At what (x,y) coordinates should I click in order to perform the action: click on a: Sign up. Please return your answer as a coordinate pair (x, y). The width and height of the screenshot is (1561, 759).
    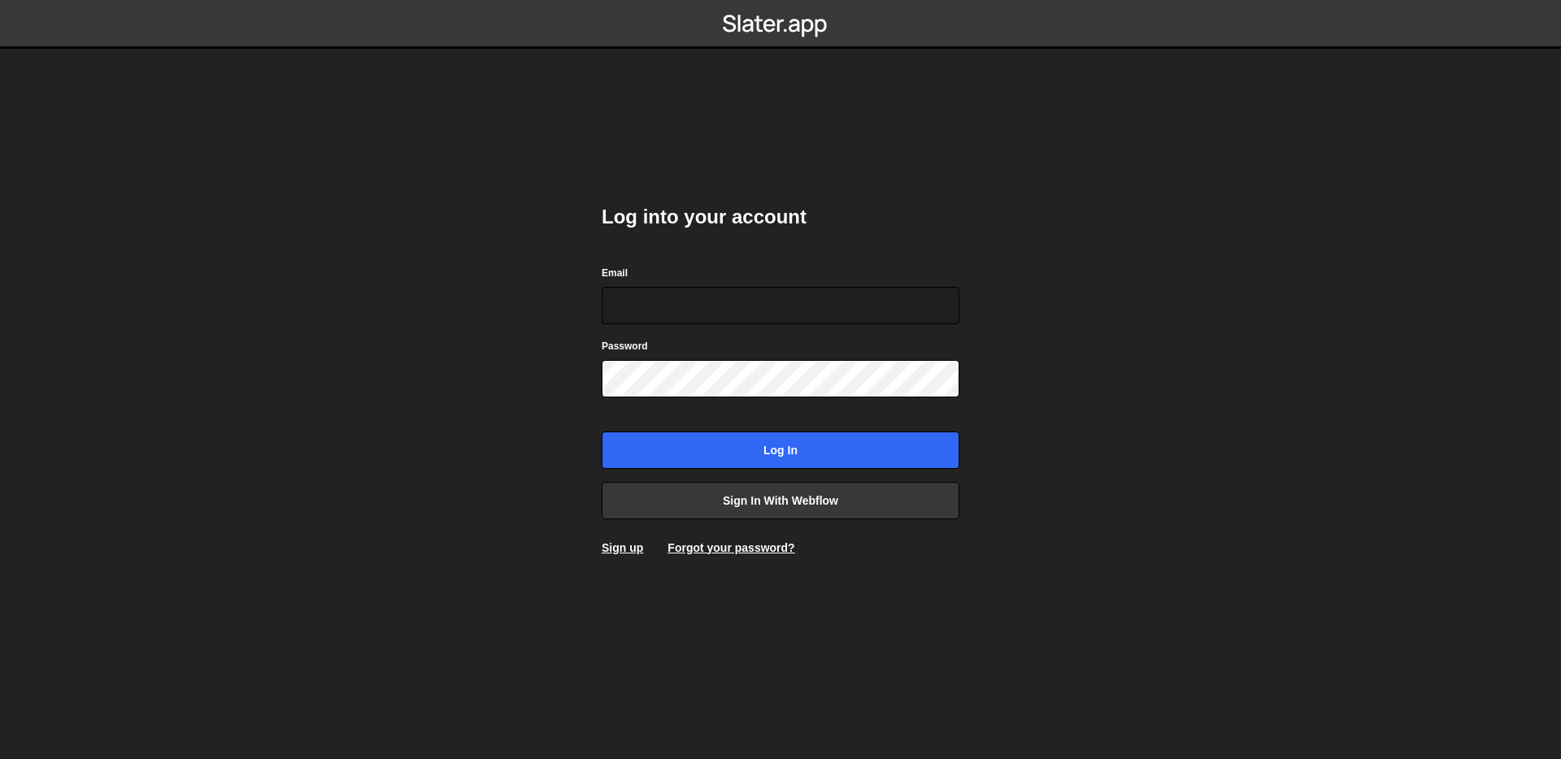
    Looking at the image, I should click on (622, 548).